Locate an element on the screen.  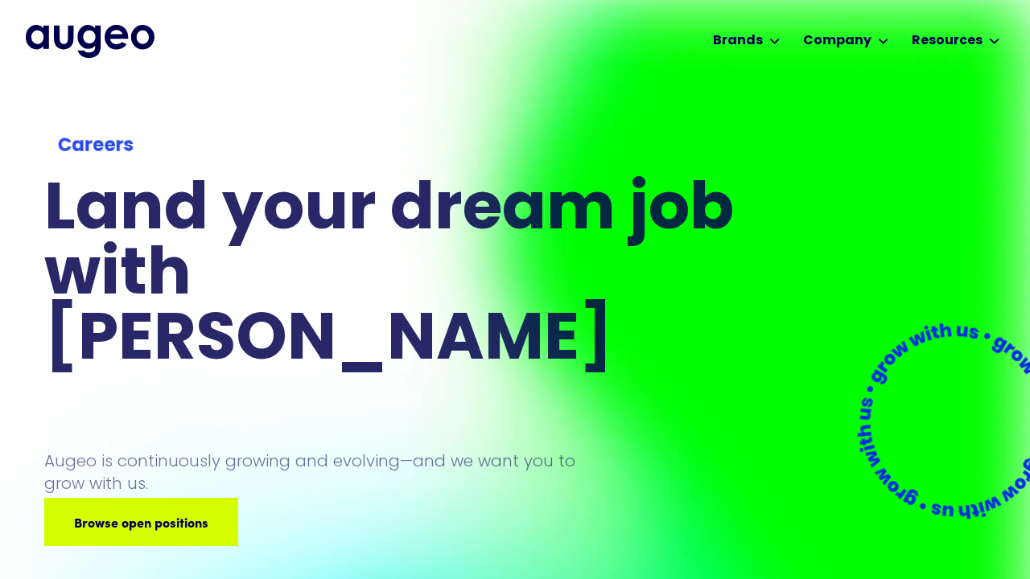
a: home is located at coordinates (90, 41).